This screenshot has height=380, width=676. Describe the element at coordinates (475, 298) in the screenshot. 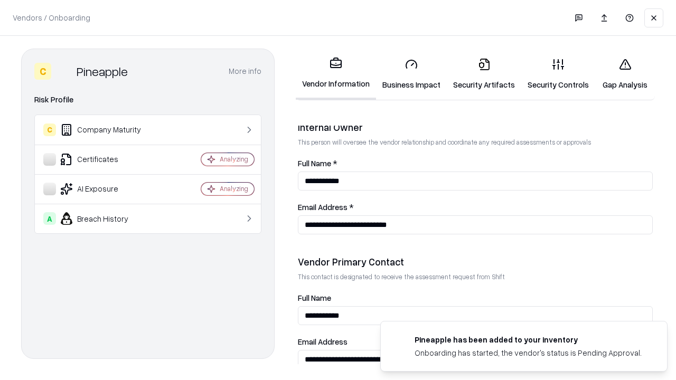

I see `label: Full Name` at that location.